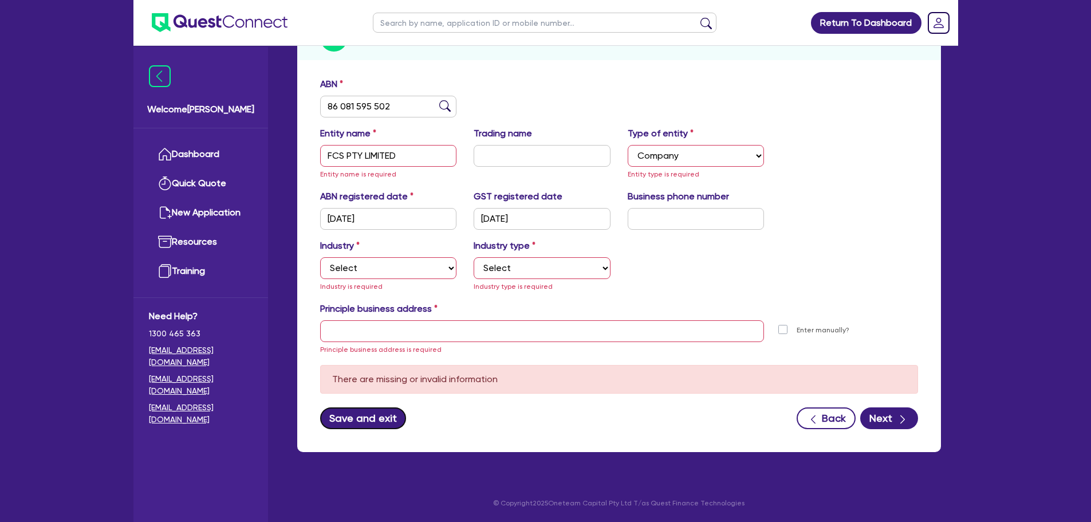 This screenshot has height=522, width=1091. What do you see at coordinates (340, 246) in the screenshot?
I see `label: Industry` at bounding box center [340, 246].